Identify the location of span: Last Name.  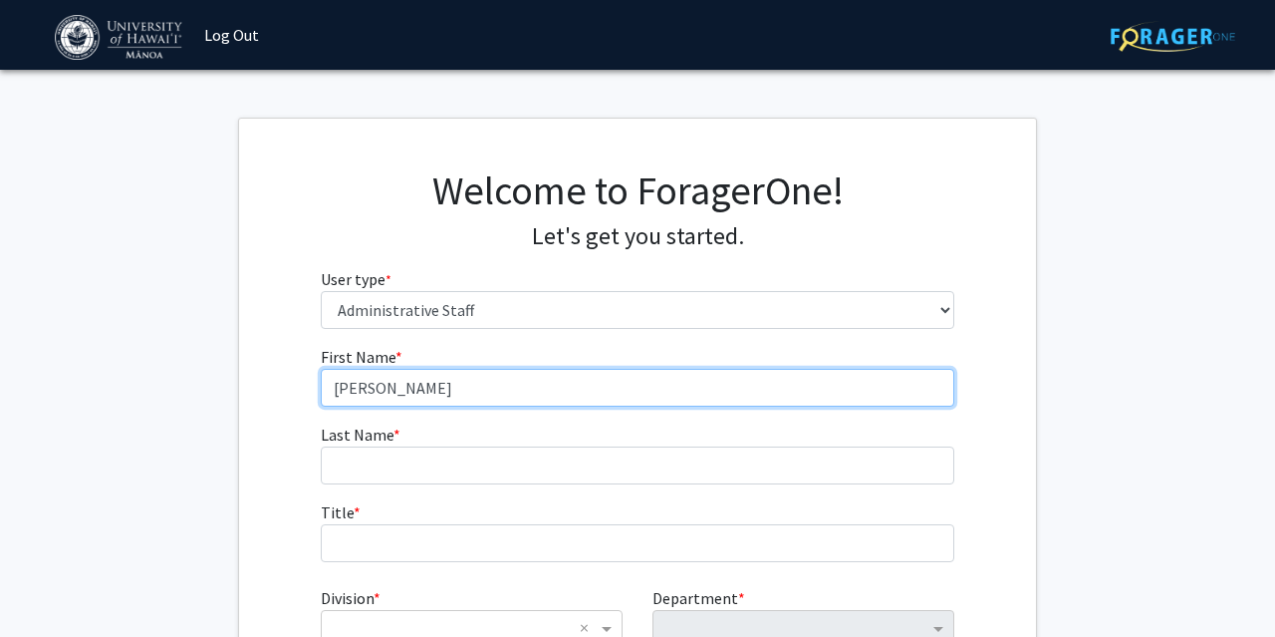
(357, 434).